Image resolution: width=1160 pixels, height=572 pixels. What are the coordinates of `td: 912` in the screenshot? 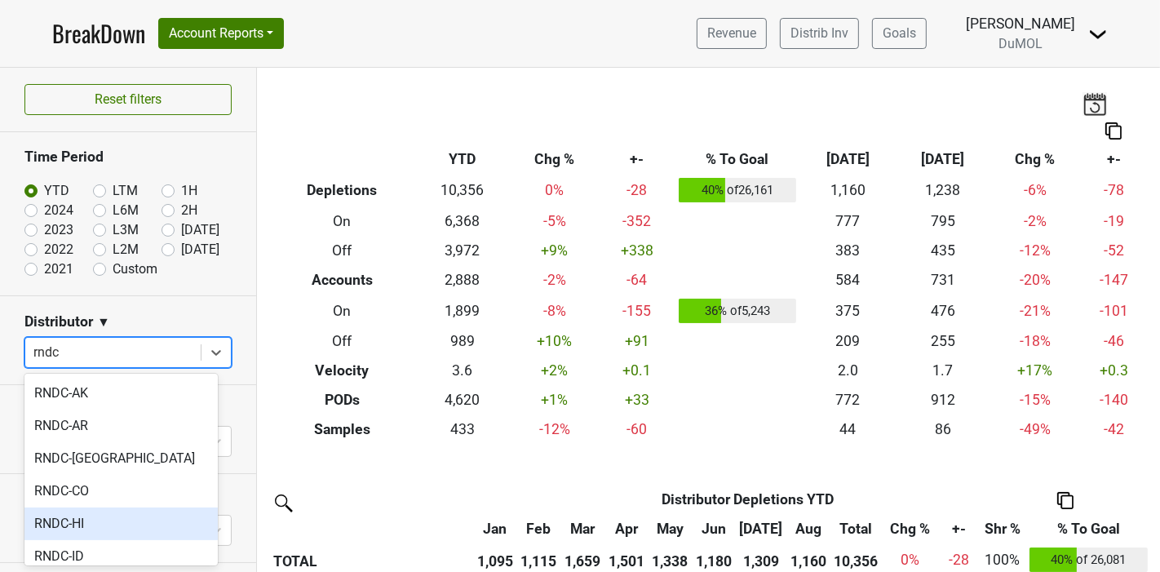 It's located at (943, 400).